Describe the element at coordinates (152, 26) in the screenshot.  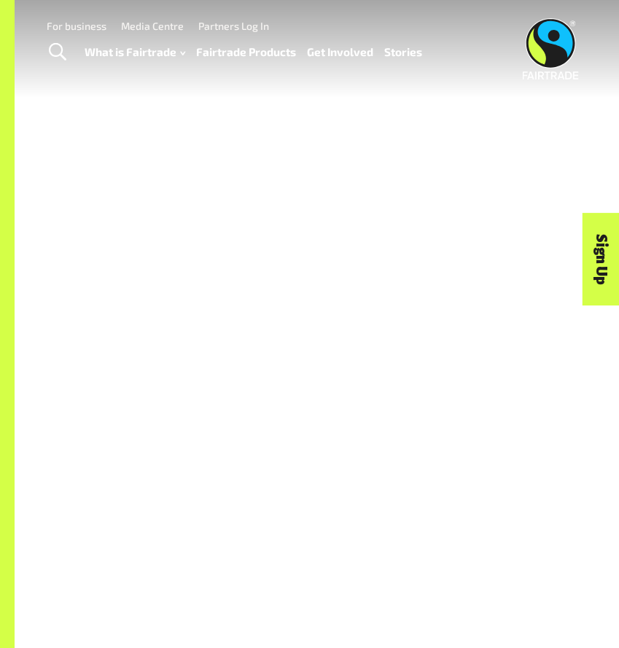
I see `a: Media Centre` at that location.